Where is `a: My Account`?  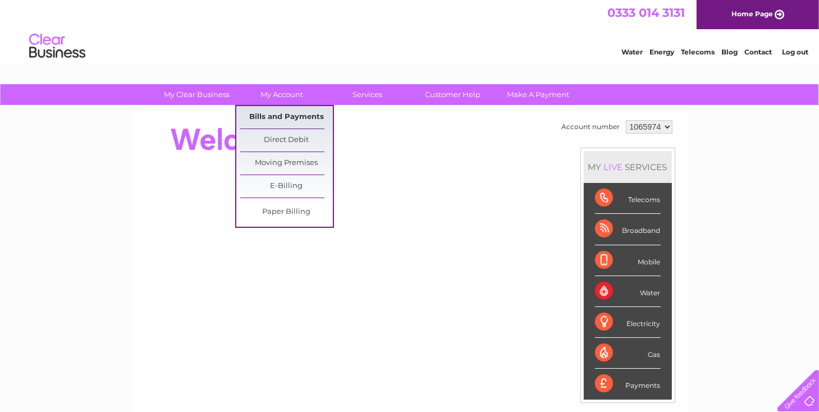 a: My Account is located at coordinates (282, 94).